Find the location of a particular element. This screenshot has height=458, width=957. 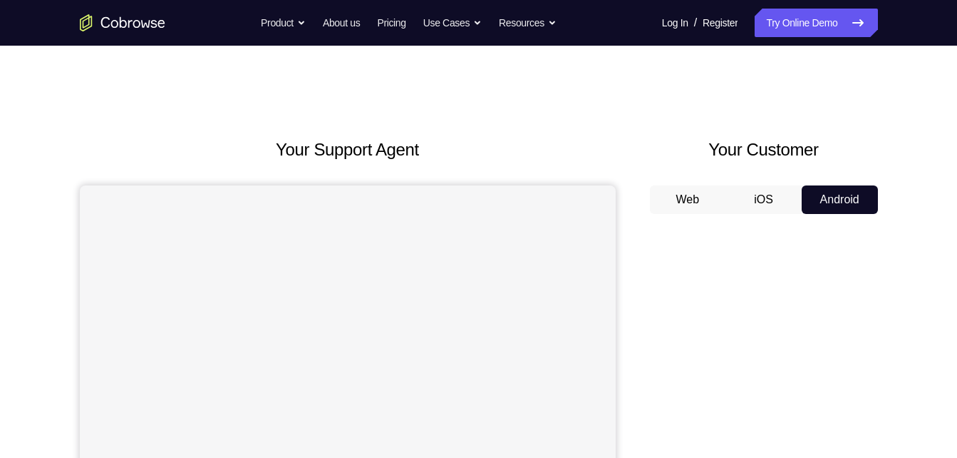

a: Go to the home page is located at coordinates (123, 23).